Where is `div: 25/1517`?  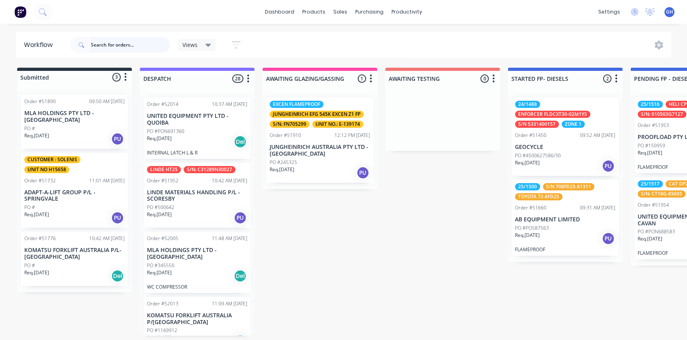
div: 25/1517 is located at coordinates (650, 184).